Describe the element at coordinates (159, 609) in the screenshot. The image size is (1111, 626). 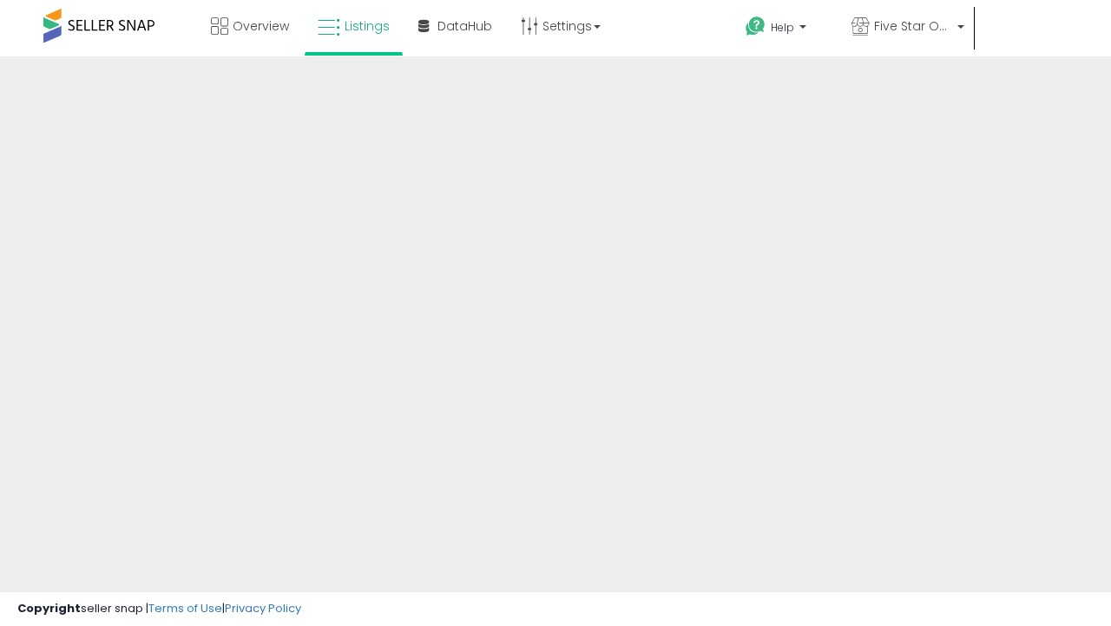
I see `div: seller snap | |` at that location.